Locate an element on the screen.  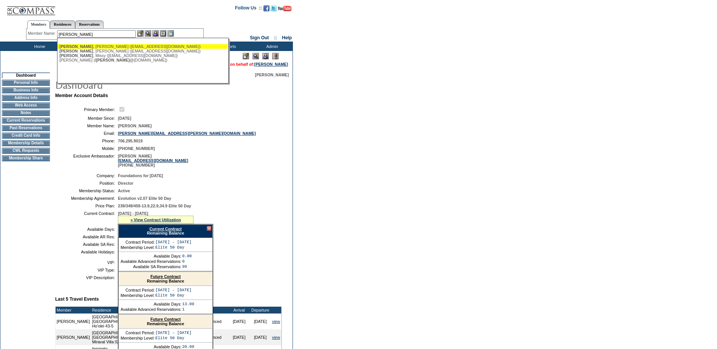
img: Log Concern/Member Elevation is located at coordinates (275, 56).